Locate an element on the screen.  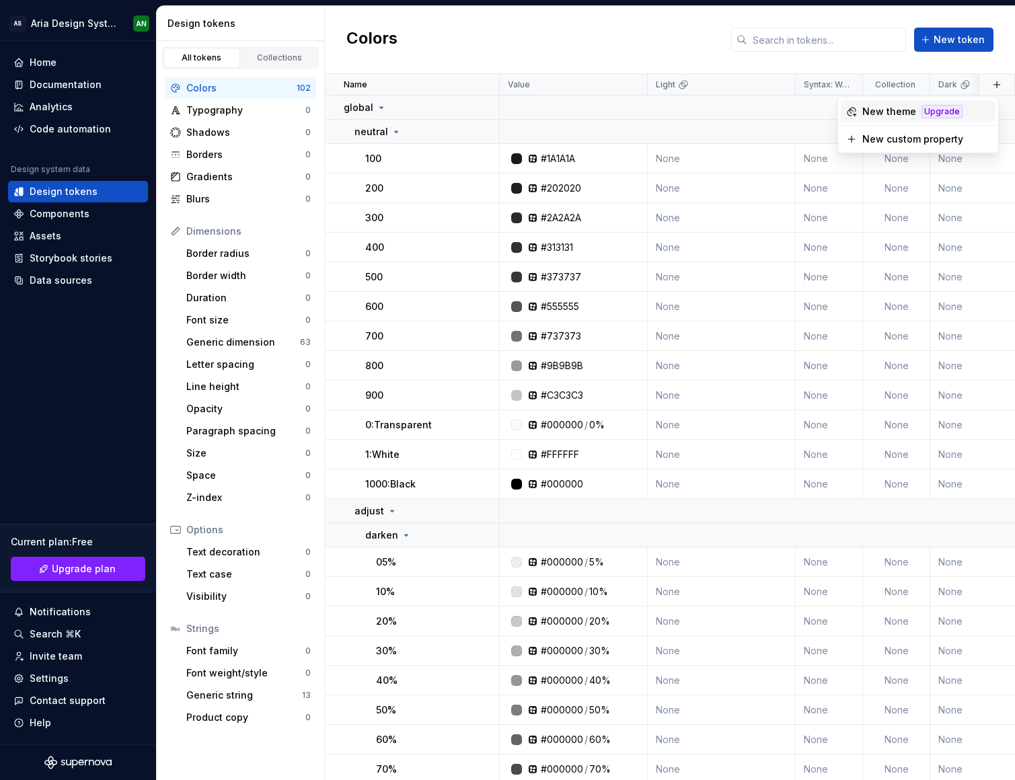
button: ASAria Design SystemAN is located at coordinates (78, 23).